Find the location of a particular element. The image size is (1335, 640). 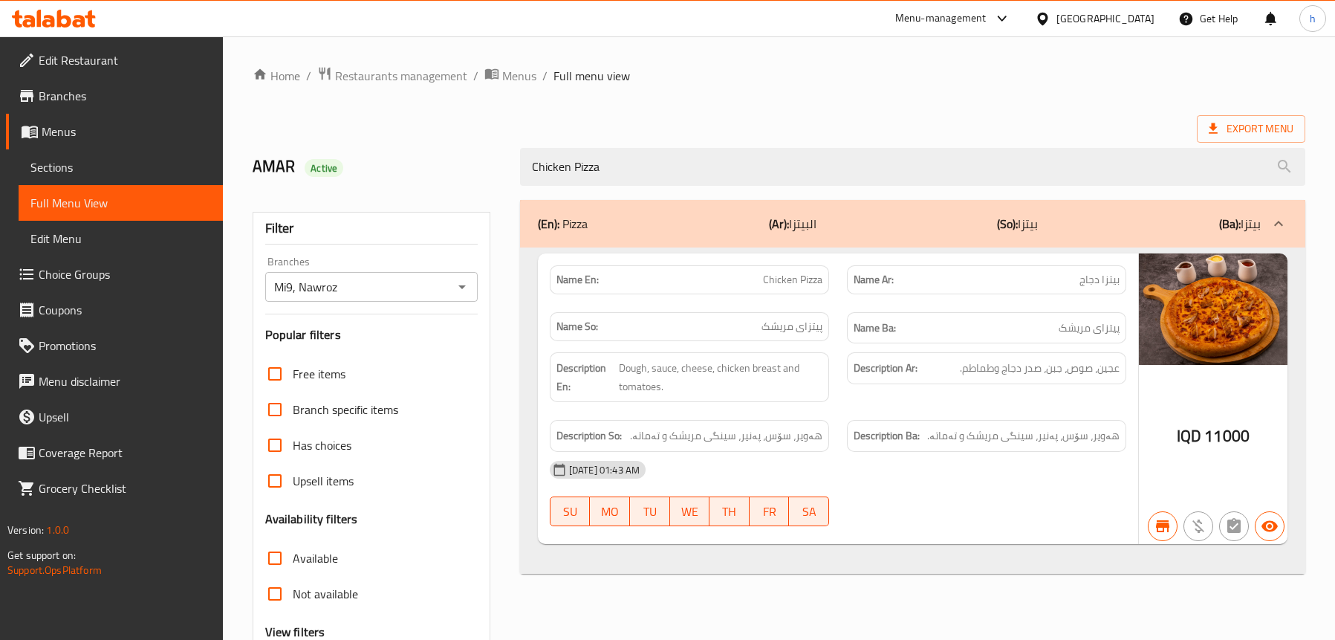

span: Version: is located at coordinates (25, 530).